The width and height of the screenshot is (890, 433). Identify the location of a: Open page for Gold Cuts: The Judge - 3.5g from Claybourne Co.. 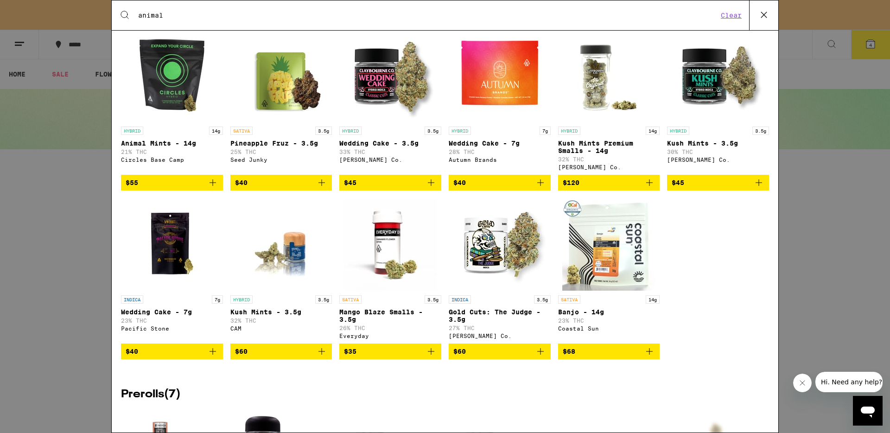
(500, 271).